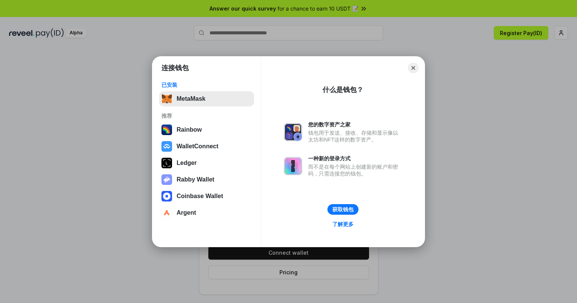 Image resolution: width=577 pixels, height=303 pixels. I want to click on div: 钱包用于发送、接收、存储和显示像以太坊和NFT这样的数字资产。, so click(355, 136).